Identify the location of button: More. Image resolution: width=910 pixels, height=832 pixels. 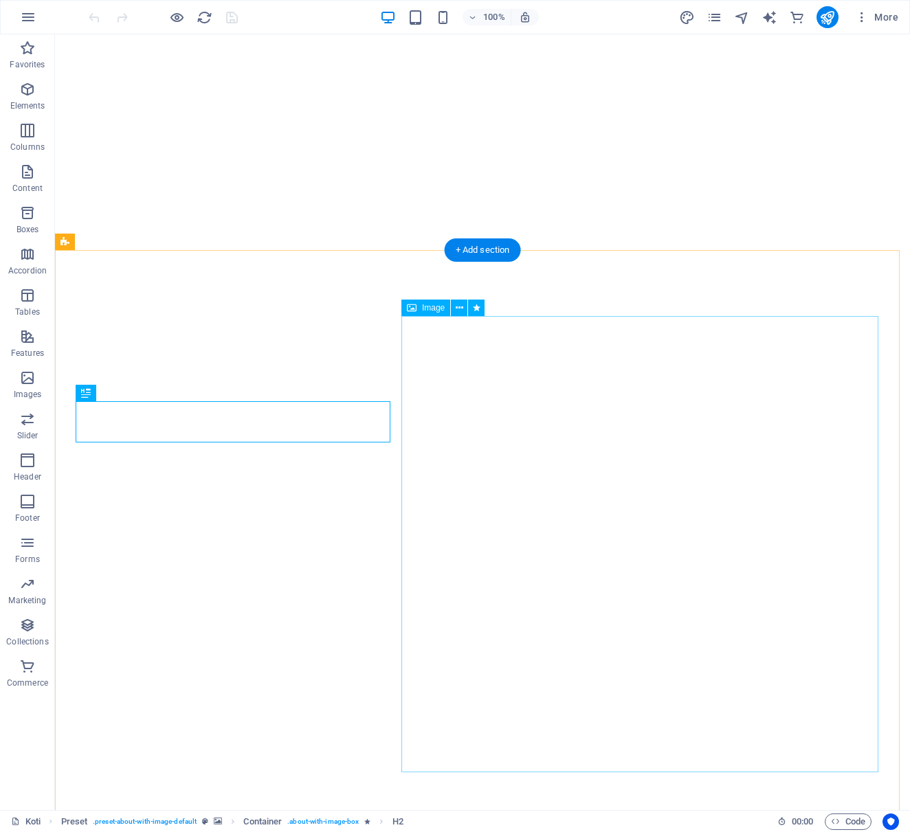
(876, 17).